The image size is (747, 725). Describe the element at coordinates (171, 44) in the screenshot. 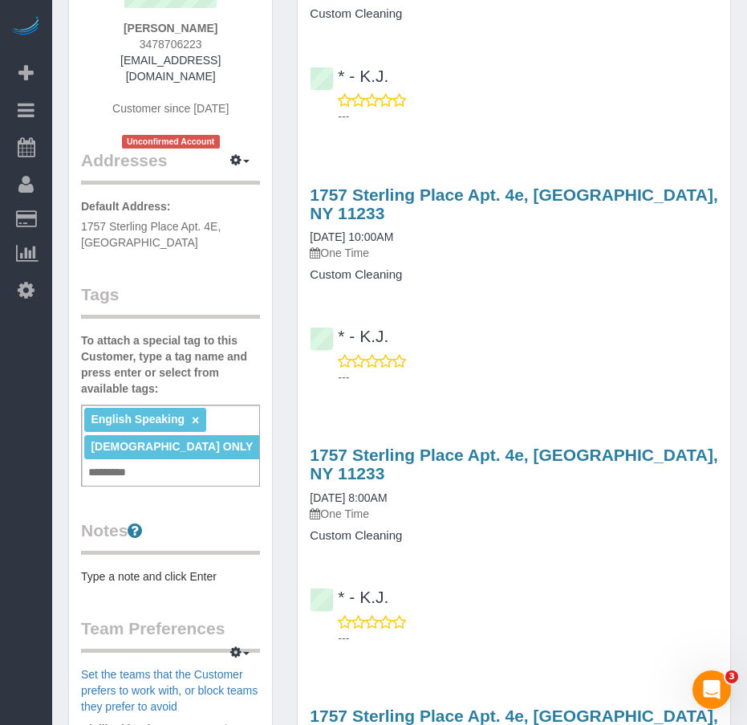

I see `span: 3478706223` at that location.